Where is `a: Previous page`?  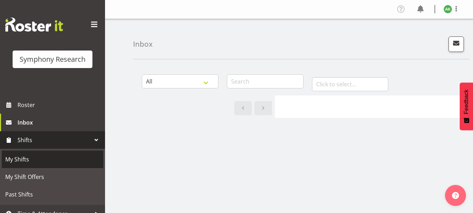
a: Previous page is located at coordinates (243, 108).